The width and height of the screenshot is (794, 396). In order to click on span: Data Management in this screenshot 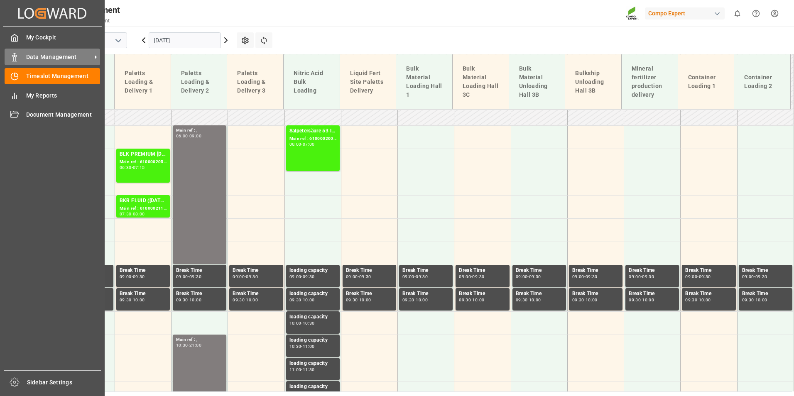, I will do `click(59, 57)`.